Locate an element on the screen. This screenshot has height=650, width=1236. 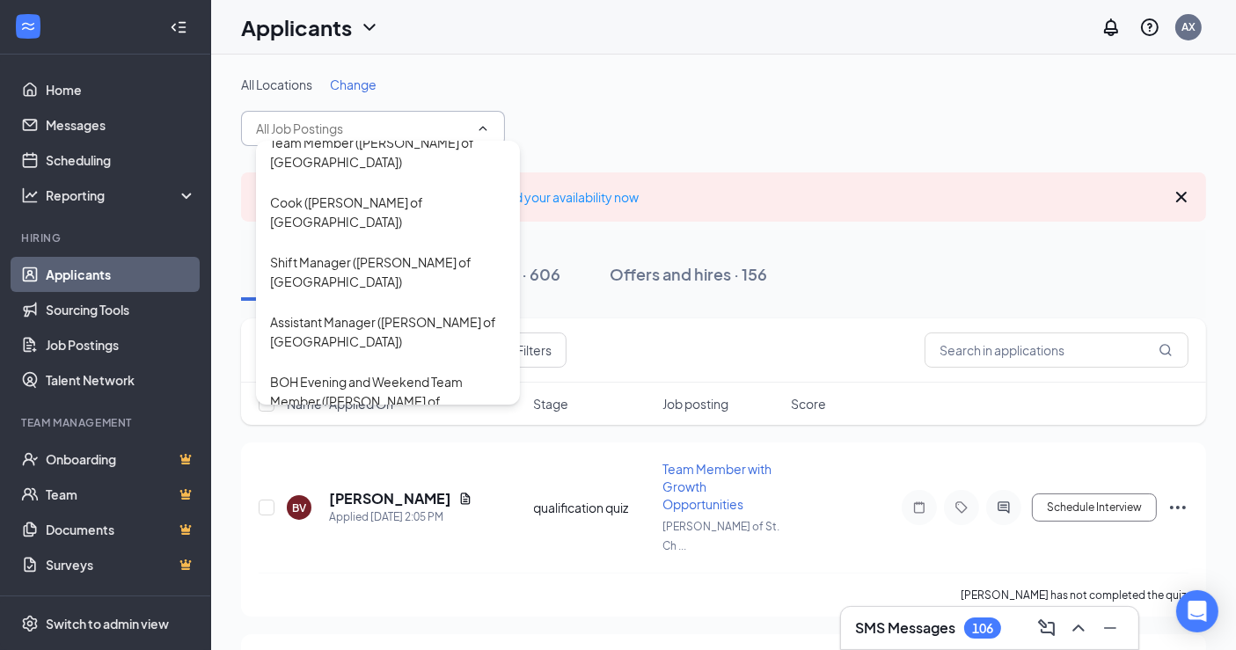
svg: WorkstreamLogo is located at coordinates (28, 26).